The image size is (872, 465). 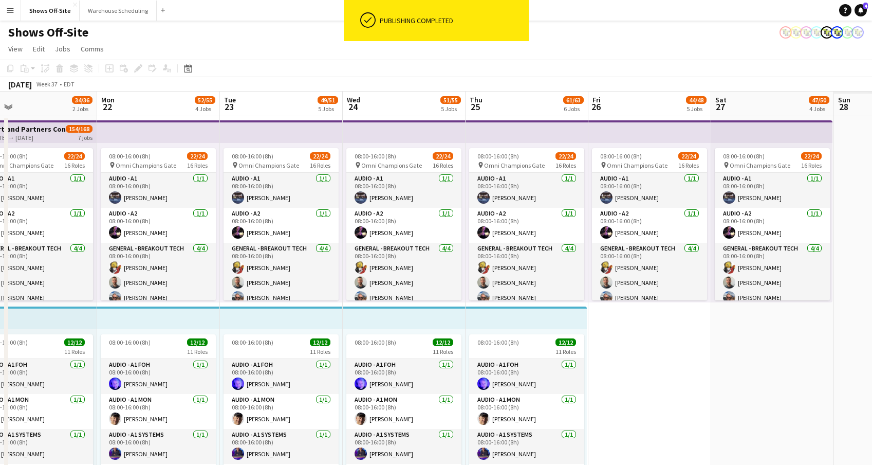 What do you see at coordinates (92, 49) in the screenshot?
I see `span: Comms` at bounding box center [92, 49].